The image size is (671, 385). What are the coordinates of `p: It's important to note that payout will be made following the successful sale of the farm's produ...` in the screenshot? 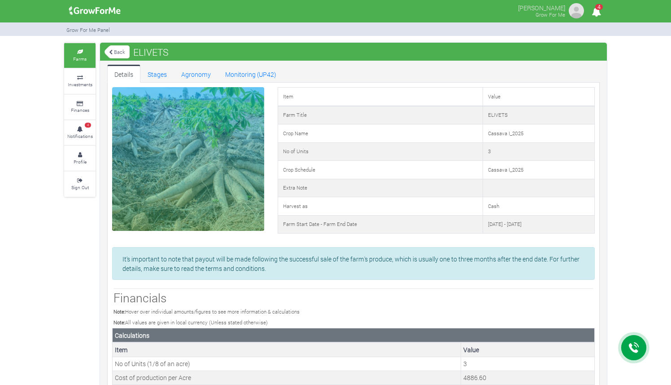 It's located at (354, 263).